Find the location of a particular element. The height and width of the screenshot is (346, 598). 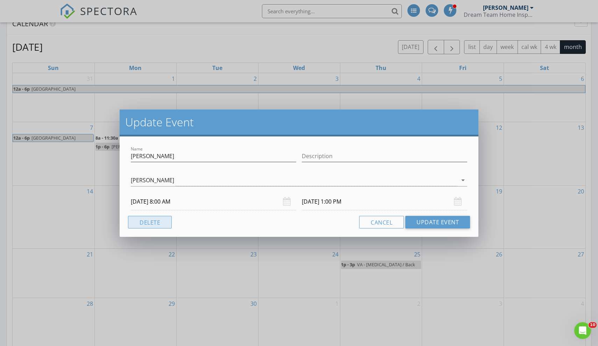

span: 10 is located at coordinates (593, 325).